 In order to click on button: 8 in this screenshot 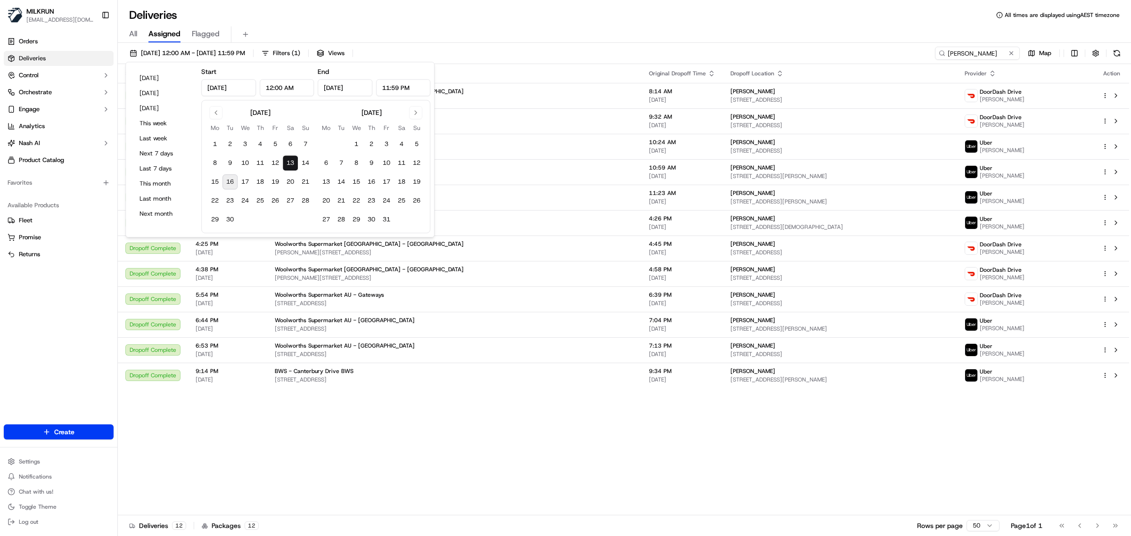, I will do `click(215, 163)`.